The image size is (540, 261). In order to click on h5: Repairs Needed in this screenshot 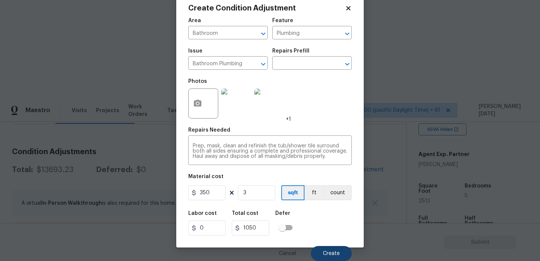, I will do `click(209, 130)`.